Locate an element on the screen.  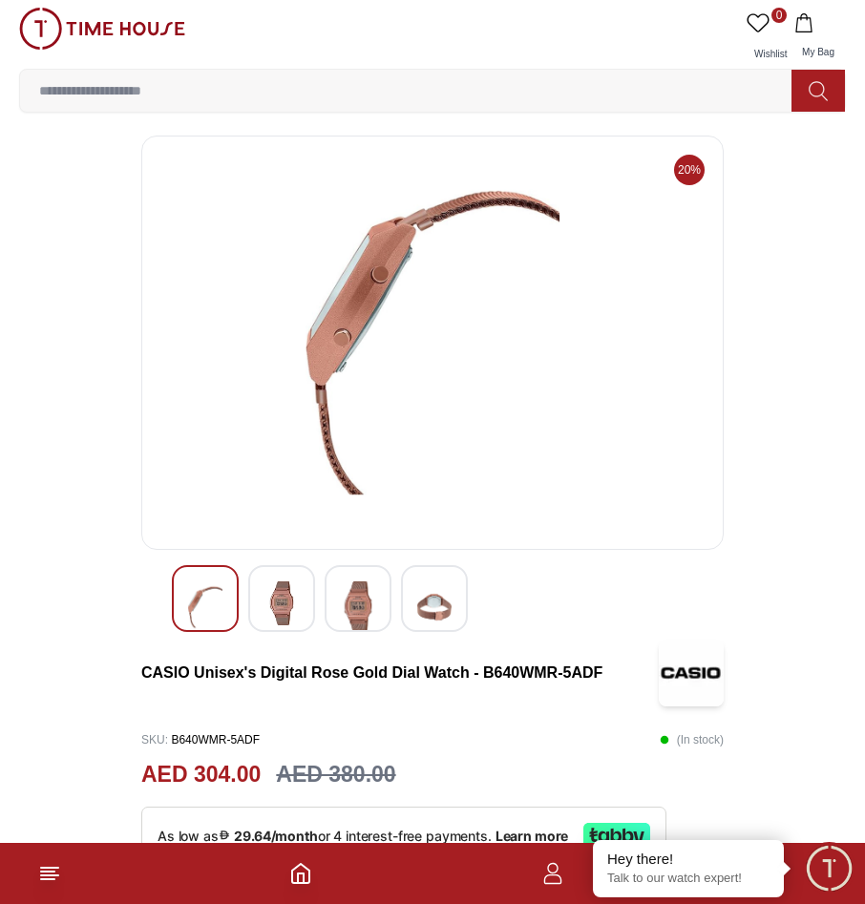
span: 0 is located at coordinates (779, 15).